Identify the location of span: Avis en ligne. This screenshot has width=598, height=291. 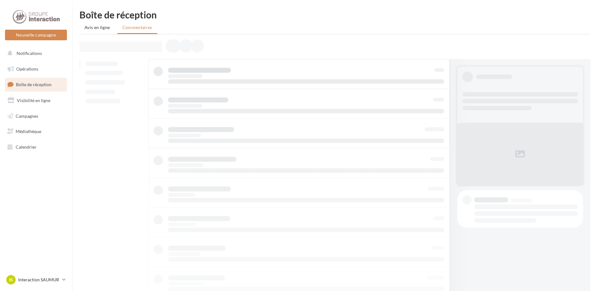
(97, 28).